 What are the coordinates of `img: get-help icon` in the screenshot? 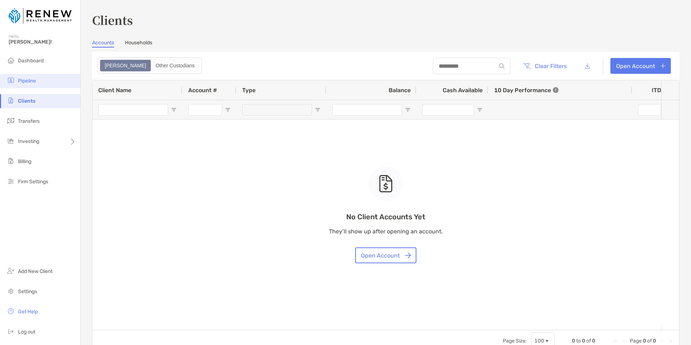 It's located at (11, 311).